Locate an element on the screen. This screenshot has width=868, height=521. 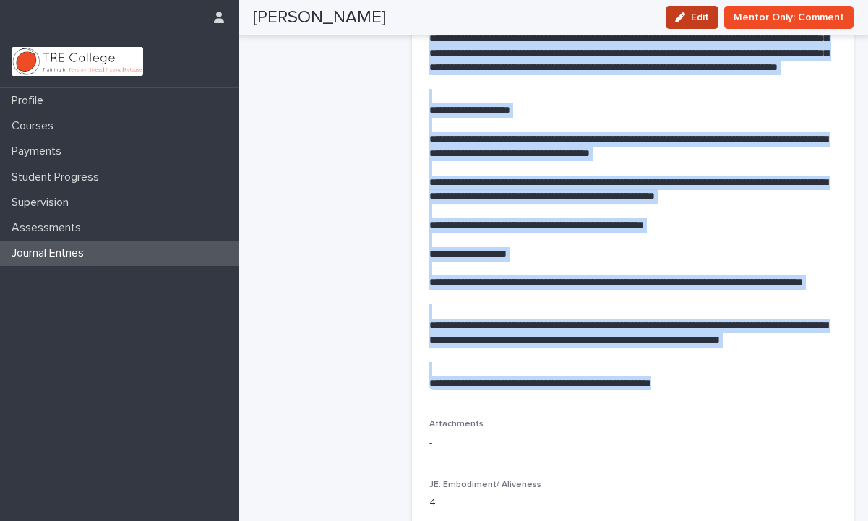
p: 4 is located at coordinates (632, 503).